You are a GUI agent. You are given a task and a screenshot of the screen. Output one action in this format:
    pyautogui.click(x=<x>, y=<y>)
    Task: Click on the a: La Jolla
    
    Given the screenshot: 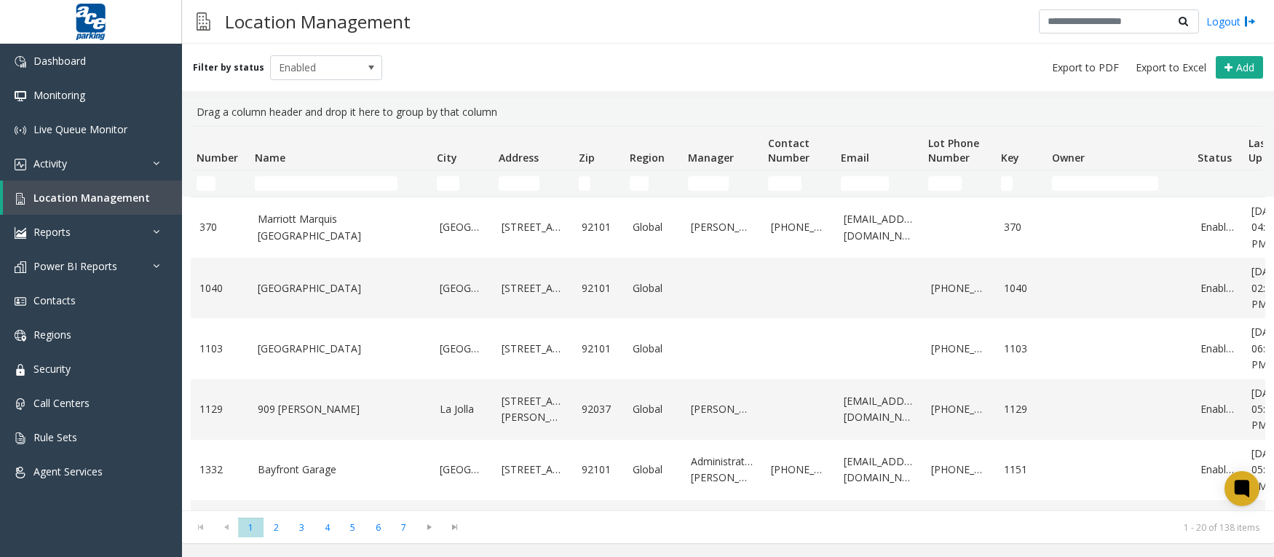 What is the action you would take?
    pyautogui.click(x=462, y=409)
    